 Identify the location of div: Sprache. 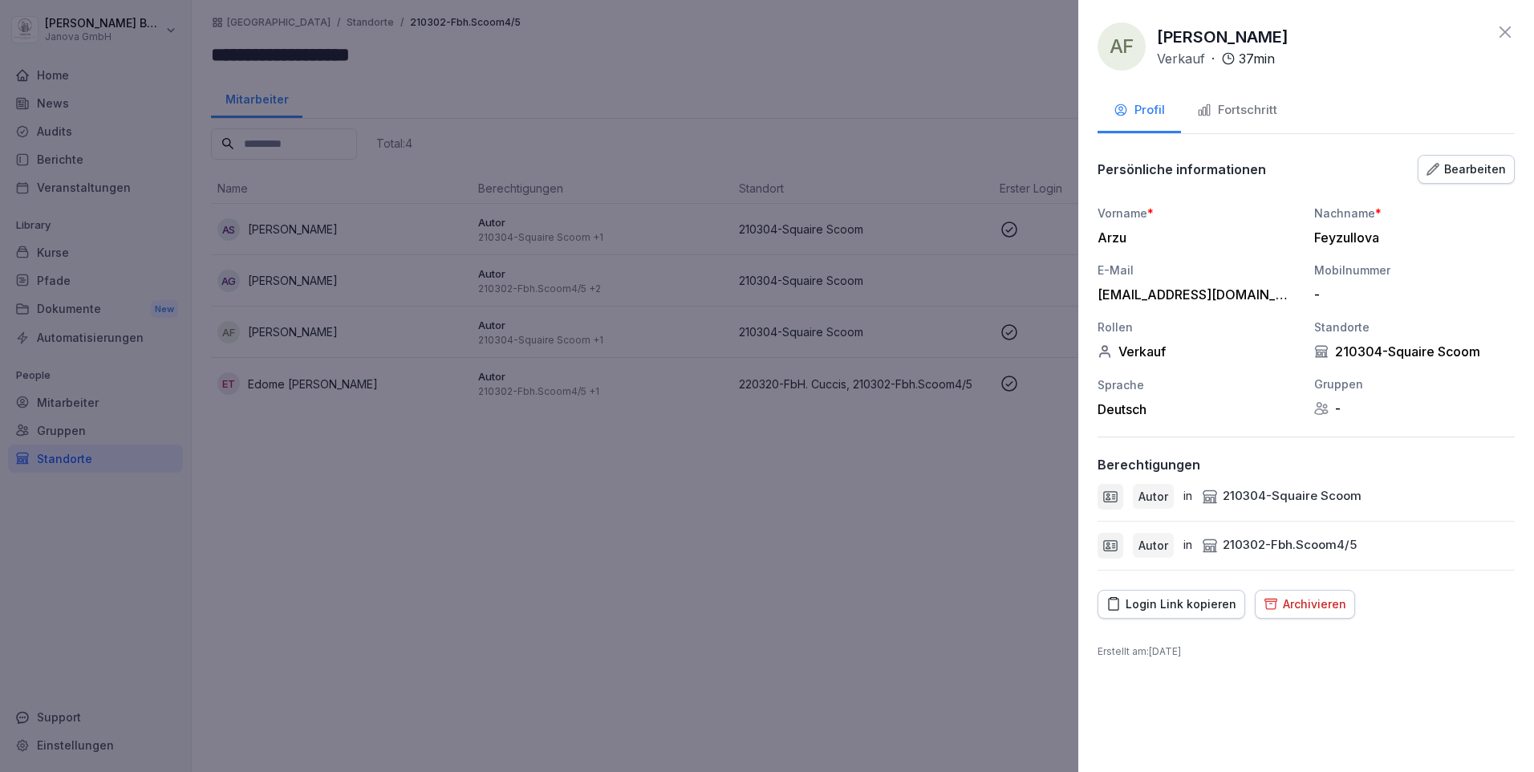
(1198, 384).